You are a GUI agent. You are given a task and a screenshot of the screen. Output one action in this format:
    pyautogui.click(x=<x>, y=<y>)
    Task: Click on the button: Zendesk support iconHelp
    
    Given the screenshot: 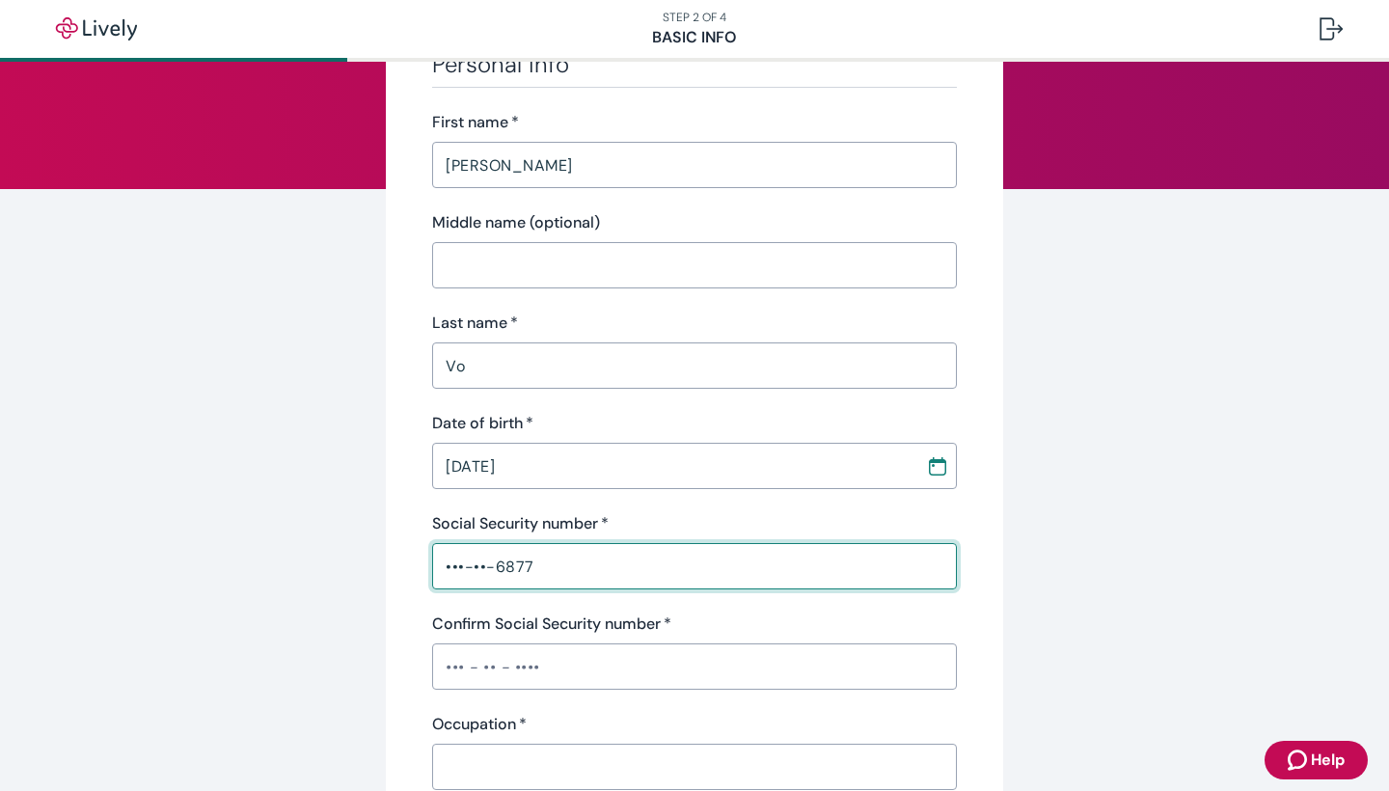 What is the action you would take?
    pyautogui.click(x=1316, y=760)
    